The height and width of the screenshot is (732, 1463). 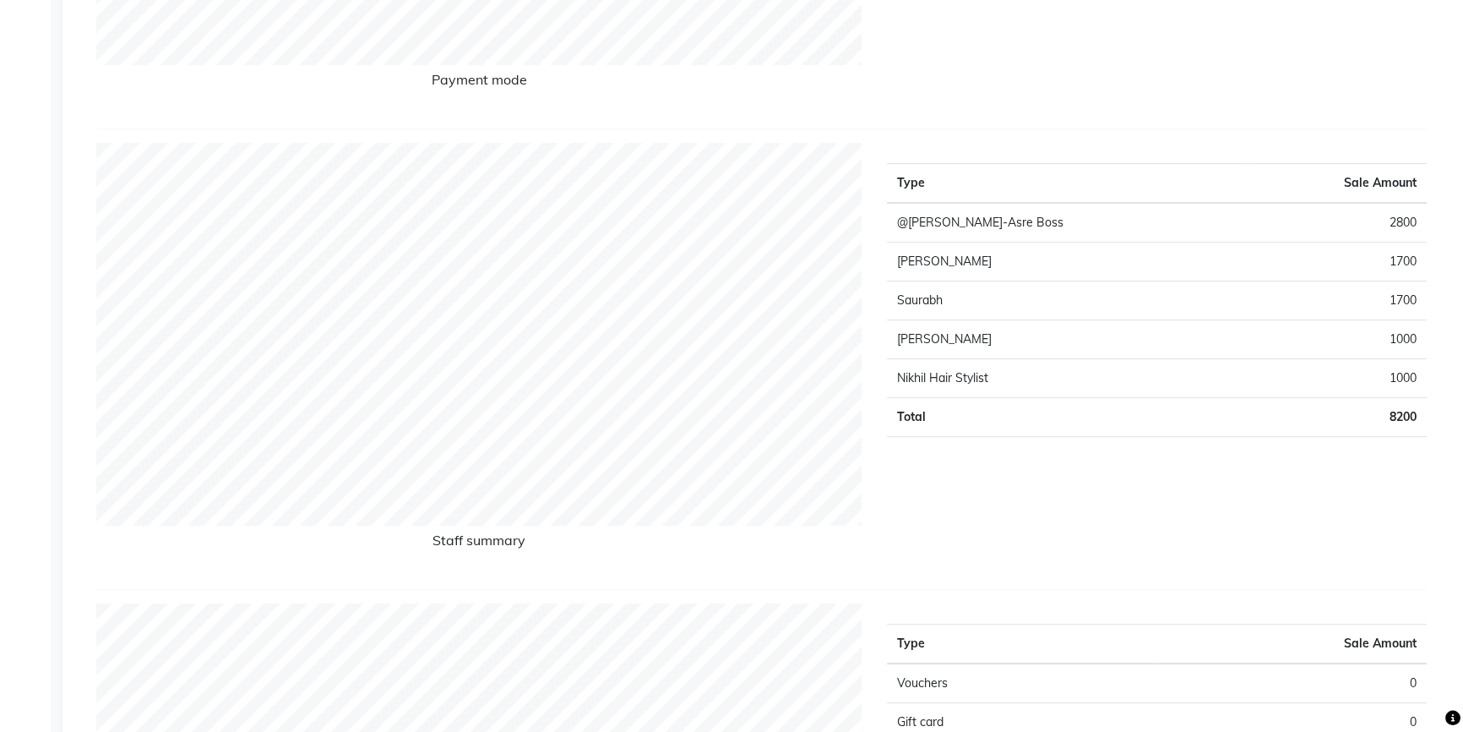 I want to click on h6: Staff summary, so click(x=479, y=543).